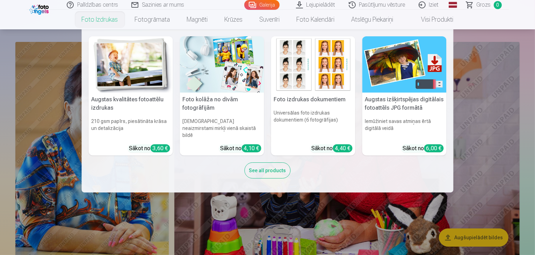 The height and width of the screenshot is (255, 535). What do you see at coordinates (498, 5) in the screenshot?
I see `span: 0` at bounding box center [498, 5].